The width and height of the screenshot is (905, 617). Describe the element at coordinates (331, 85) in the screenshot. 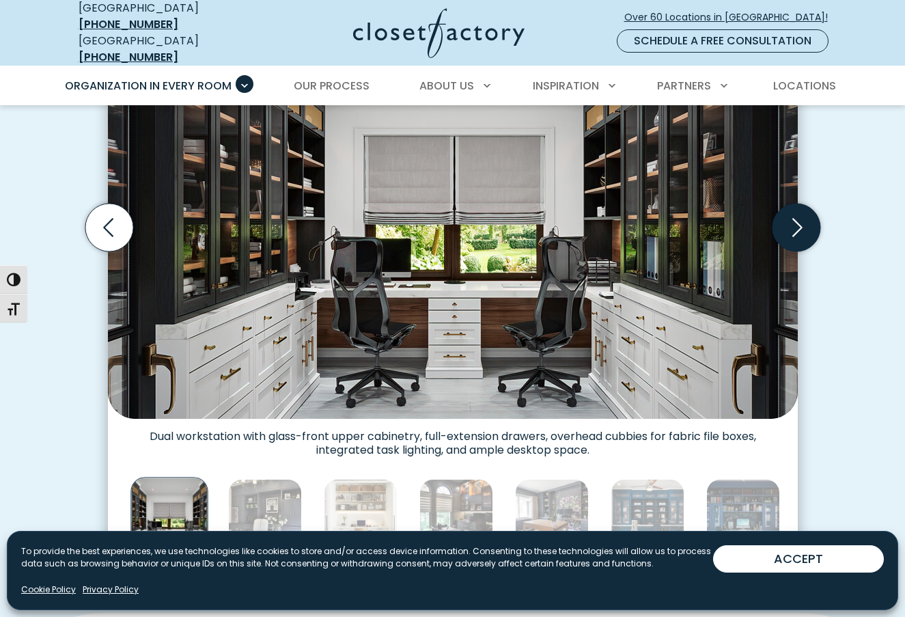

I see `span: Our Process` at that location.